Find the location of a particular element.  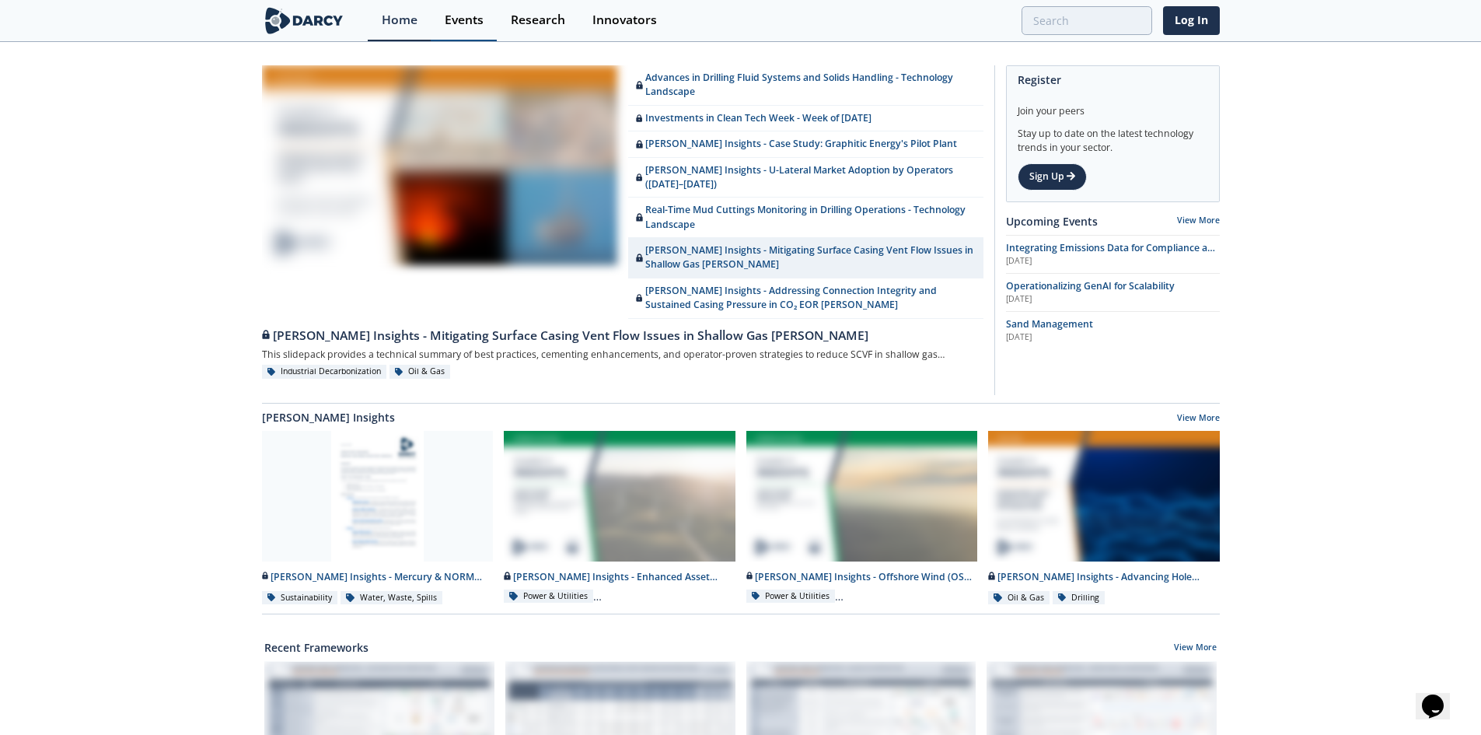

div: Innovators is located at coordinates (624, 20).